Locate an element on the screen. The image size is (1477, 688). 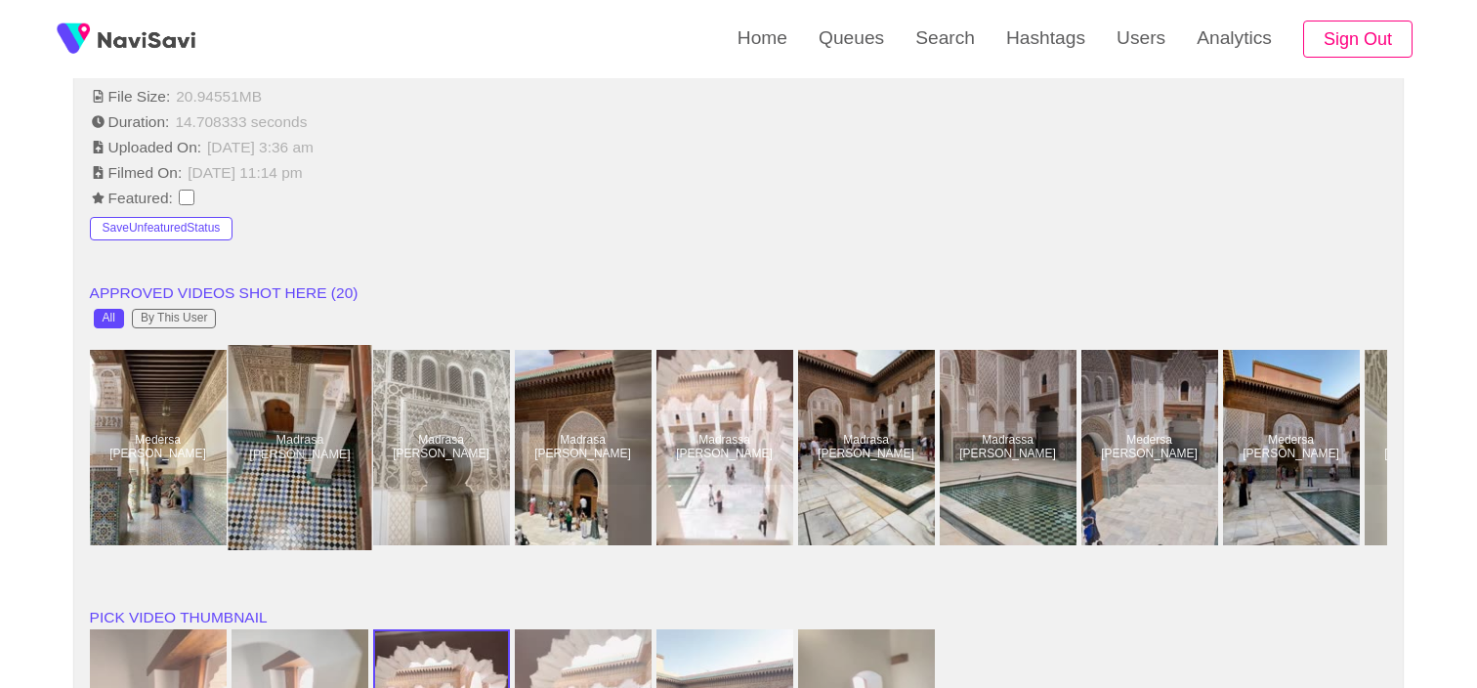
li: PICK VIDEO THUMBNAIL is located at coordinates (738, 617).